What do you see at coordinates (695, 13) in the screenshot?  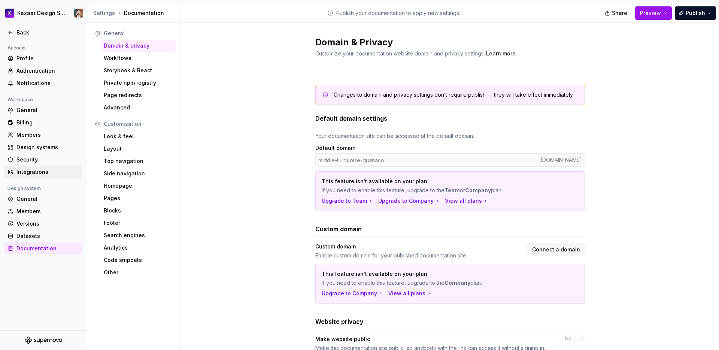 I see `span: Publish` at bounding box center [695, 13].